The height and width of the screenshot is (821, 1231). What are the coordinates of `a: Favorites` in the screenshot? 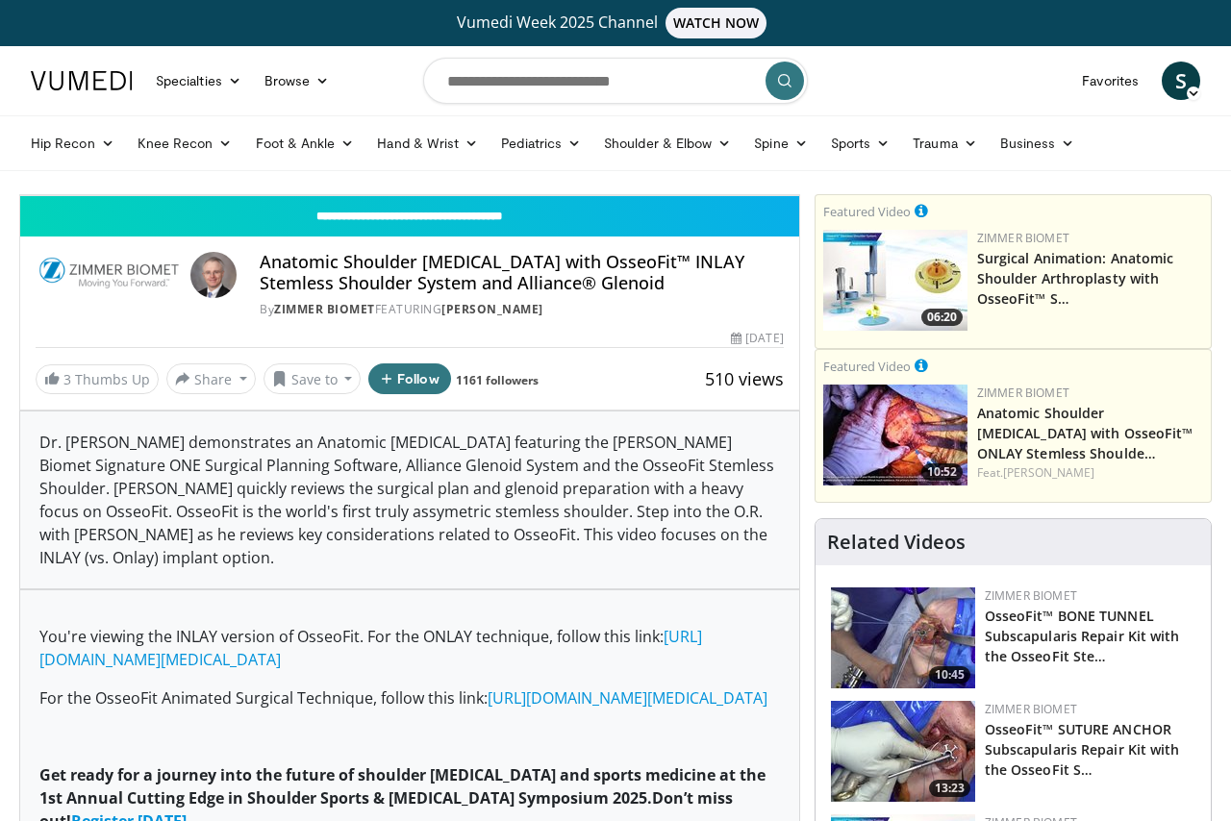 It's located at (1110, 81).